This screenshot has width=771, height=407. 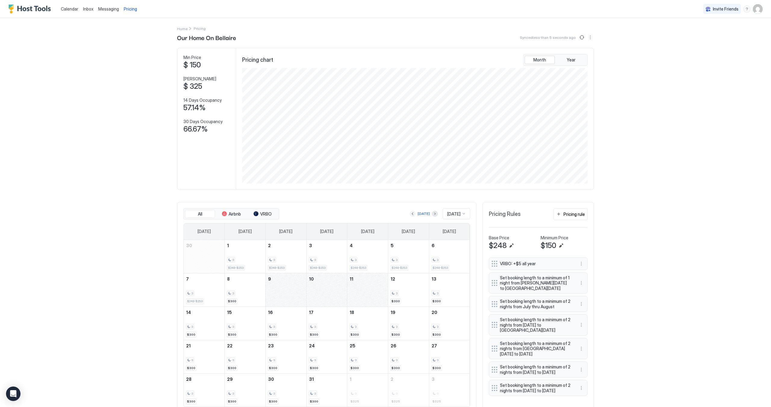 What do you see at coordinates (130, 9) in the screenshot?
I see `span: Pricing` at bounding box center [130, 9].